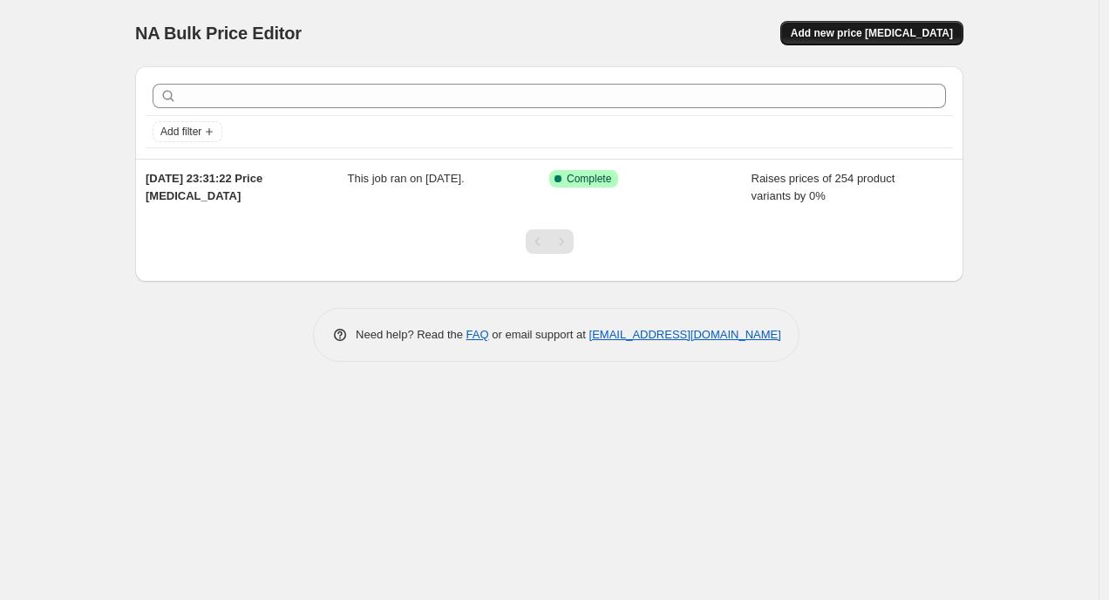 Image resolution: width=1109 pixels, height=600 pixels. Describe the element at coordinates (411, 334) in the screenshot. I see `span: Need help? Read the` at that location.